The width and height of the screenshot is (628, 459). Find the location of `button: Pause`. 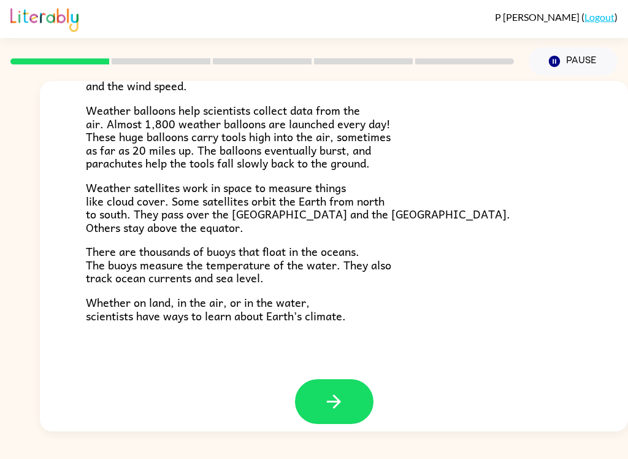

button: Pause is located at coordinates (573, 61).